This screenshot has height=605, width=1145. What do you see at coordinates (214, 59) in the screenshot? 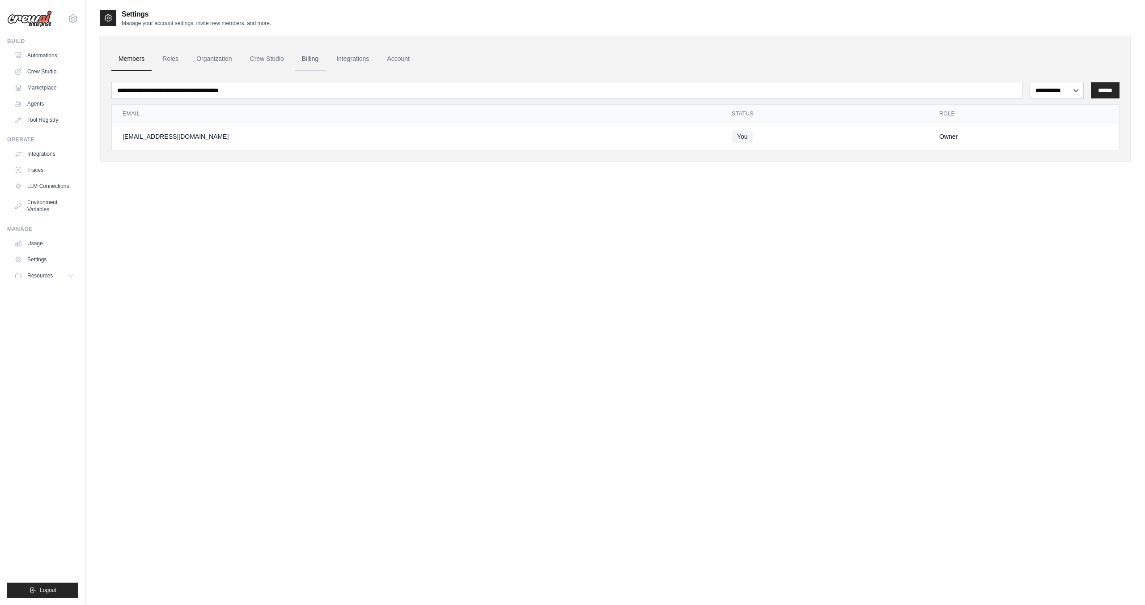
I see `a: Organization` at bounding box center [214, 59].